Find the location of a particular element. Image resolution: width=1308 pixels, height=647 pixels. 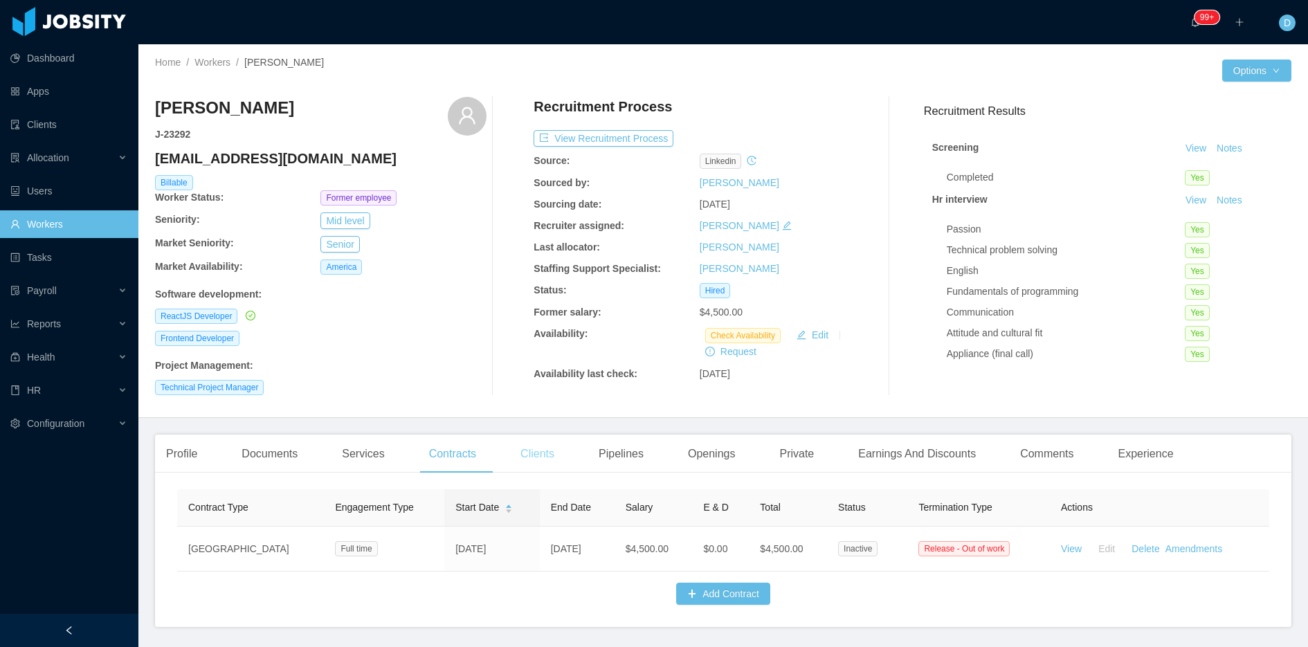

i: icon: file-protect is located at coordinates (15, 291).